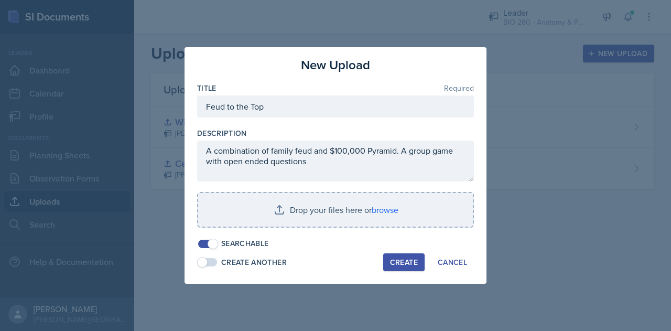  What do you see at coordinates (335, 65) in the screenshot?
I see `h3: New Upload` at bounding box center [335, 65].